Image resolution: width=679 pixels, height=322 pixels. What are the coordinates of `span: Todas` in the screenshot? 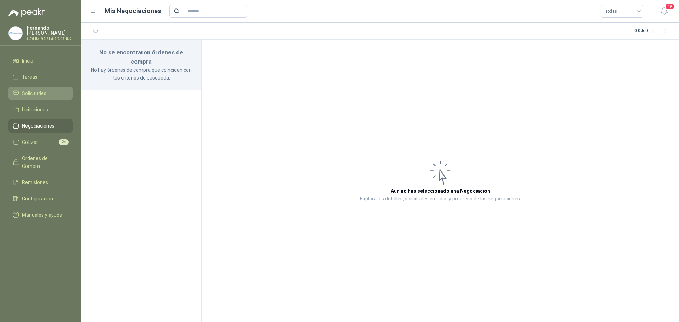 It's located at (622, 11).